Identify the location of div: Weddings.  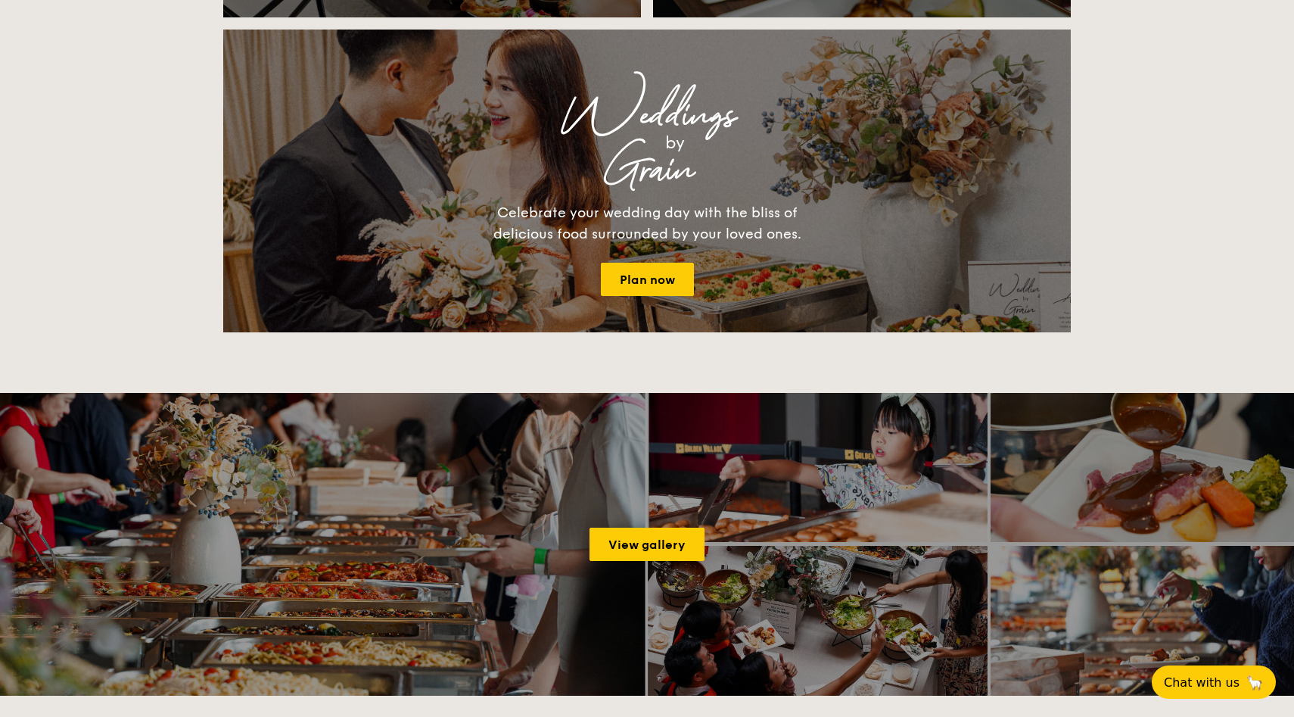
(647, 116).